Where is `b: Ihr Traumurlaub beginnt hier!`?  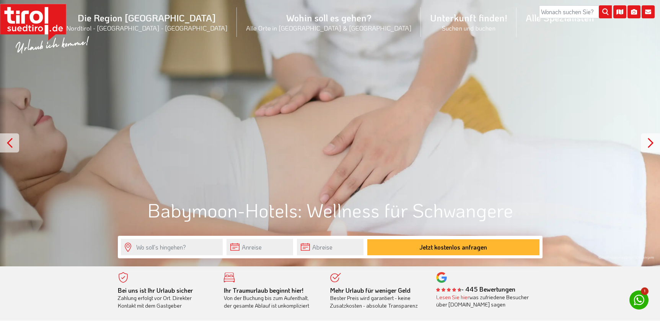 b: Ihr Traumurlaub beginnt hier! is located at coordinates (264, 290).